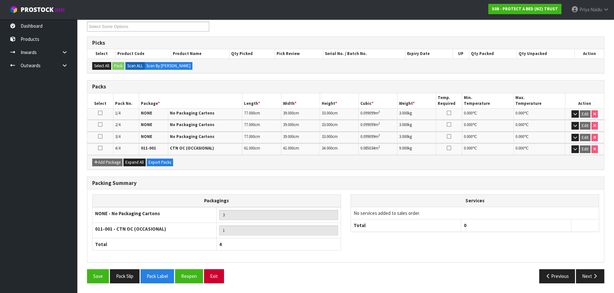  What do you see at coordinates (125, 276) in the screenshot?
I see `button: Pack Slip` at bounding box center [125, 276].